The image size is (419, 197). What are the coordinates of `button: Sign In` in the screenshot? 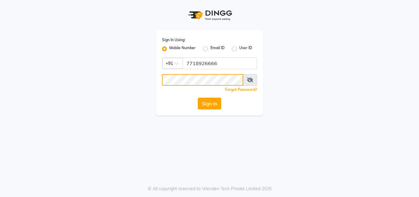 It's located at (210, 103).